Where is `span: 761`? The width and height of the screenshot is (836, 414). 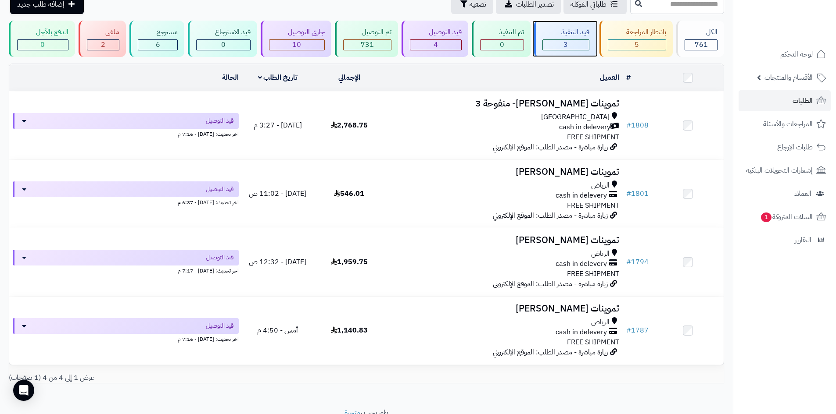 span: 761 is located at coordinates (701, 45).